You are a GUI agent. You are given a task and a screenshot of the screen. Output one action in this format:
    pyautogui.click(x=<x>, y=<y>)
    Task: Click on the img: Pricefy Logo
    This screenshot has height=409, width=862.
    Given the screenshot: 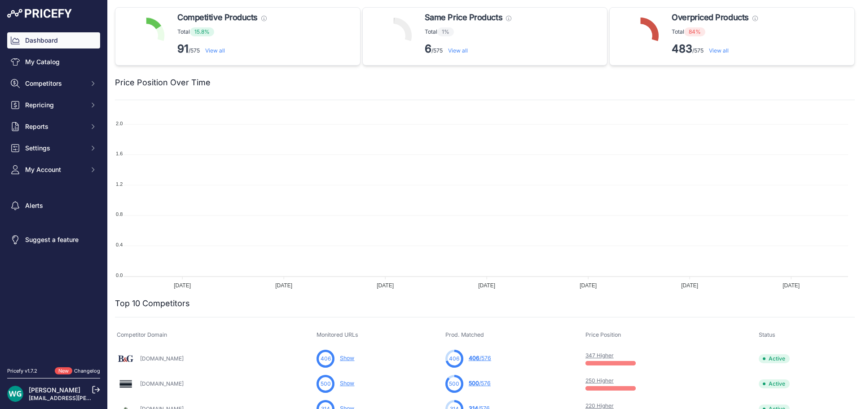 What is the action you would take?
    pyautogui.click(x=39, y=13)
    